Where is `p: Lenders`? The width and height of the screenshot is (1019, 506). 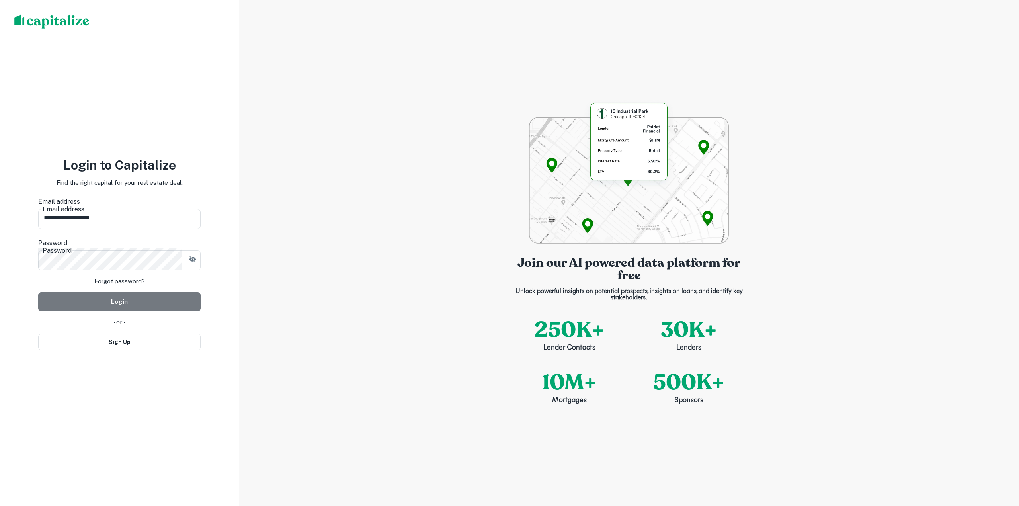
p: Lenders is located at coordinates (689, 348).